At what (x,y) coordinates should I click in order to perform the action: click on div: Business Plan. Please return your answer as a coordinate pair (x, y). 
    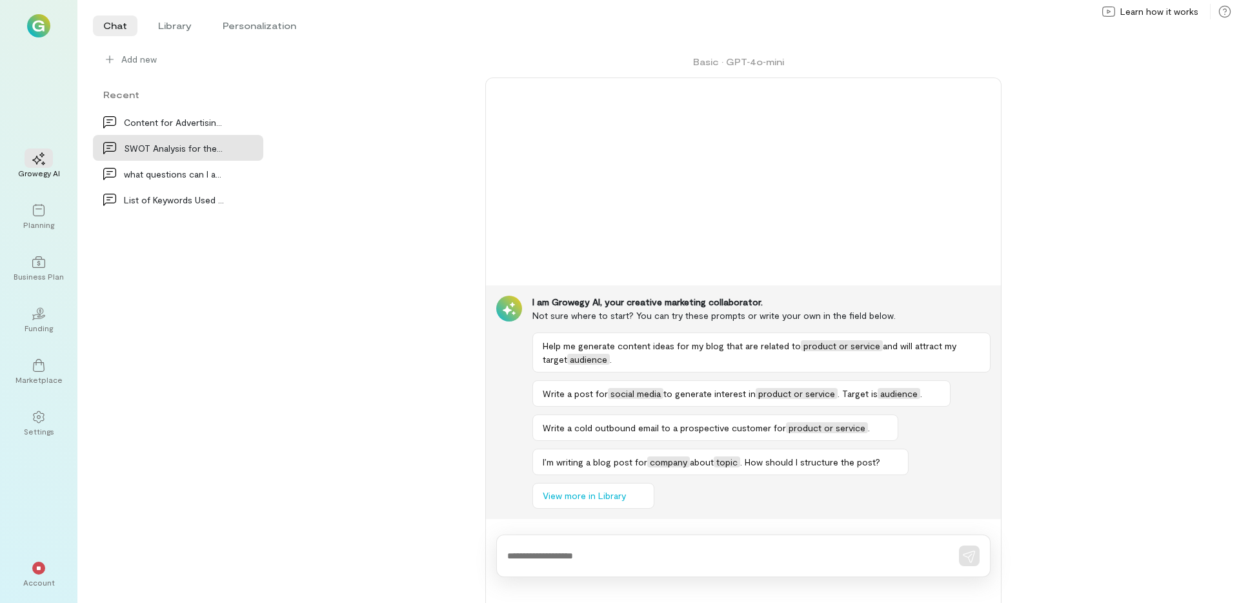
    Looking at the image, I should click on (39, 276).